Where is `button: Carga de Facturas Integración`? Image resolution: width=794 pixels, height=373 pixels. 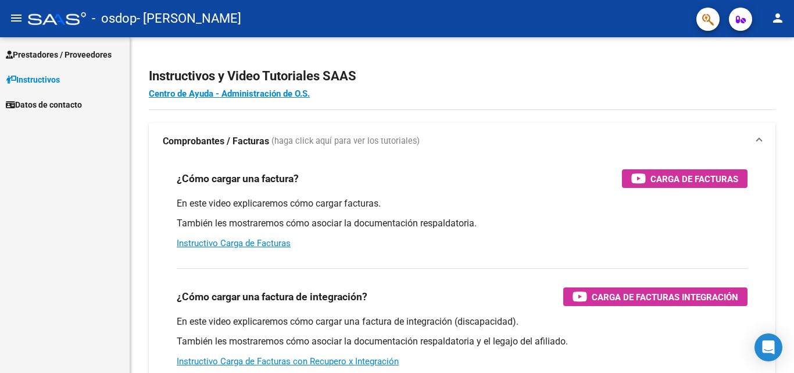 button: Carga de Facturas Integración is located at coordinates (655, 297).